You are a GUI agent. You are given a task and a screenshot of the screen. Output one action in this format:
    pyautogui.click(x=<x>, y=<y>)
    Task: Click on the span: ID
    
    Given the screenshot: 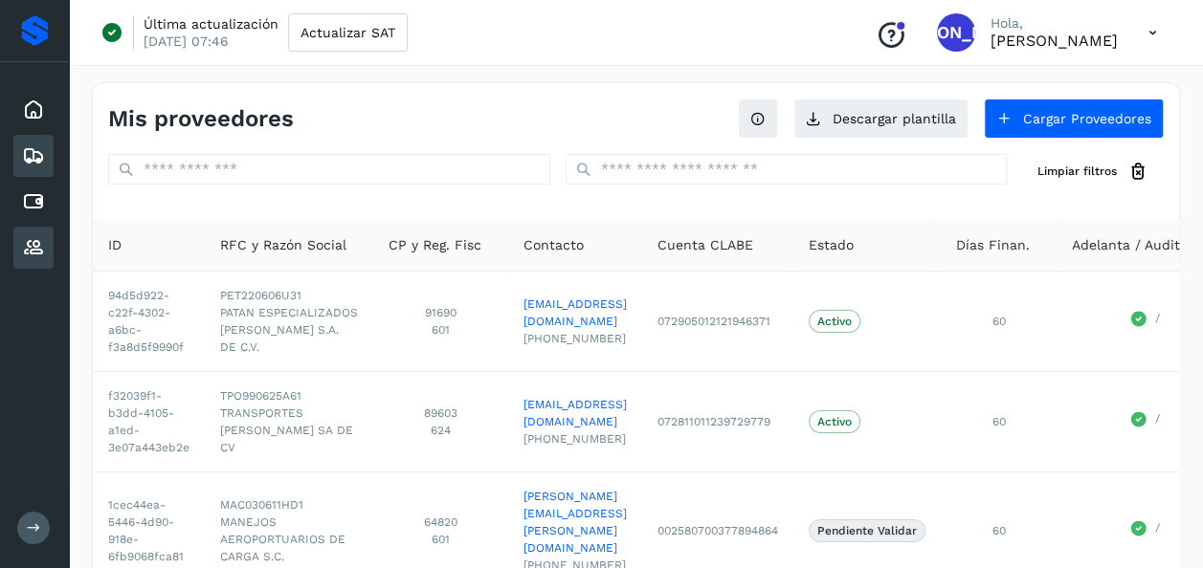 What is the action you would take?
    pyautogui.click(x=115, y=245)
    